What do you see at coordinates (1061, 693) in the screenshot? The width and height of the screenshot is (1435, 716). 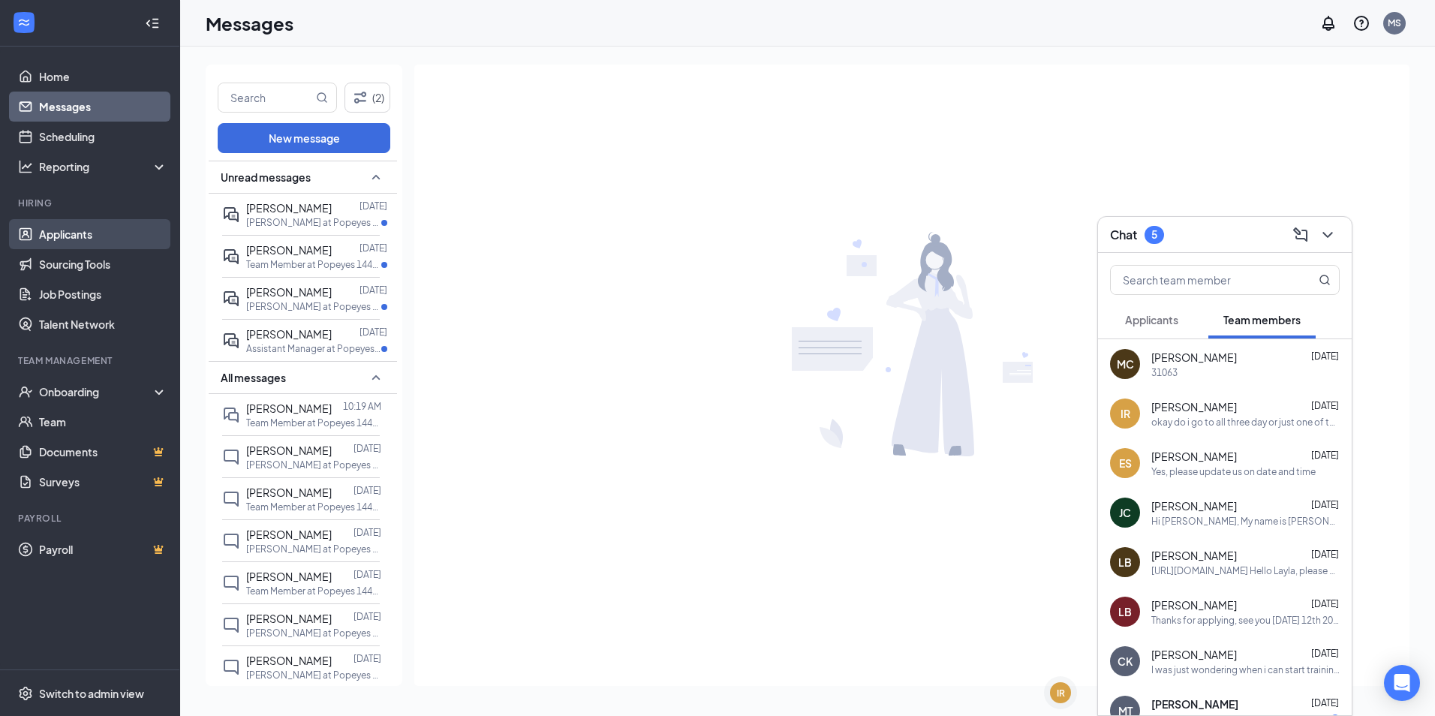 I see `div: IR` at bounding box center [1061, 693].